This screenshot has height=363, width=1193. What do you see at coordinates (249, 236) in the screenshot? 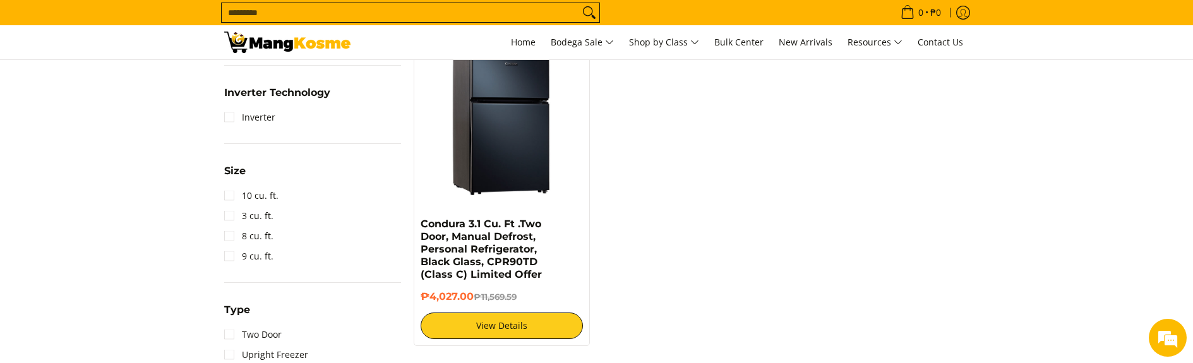
I see `a: 8 cu. ft.` at bounding box center [249, 236].